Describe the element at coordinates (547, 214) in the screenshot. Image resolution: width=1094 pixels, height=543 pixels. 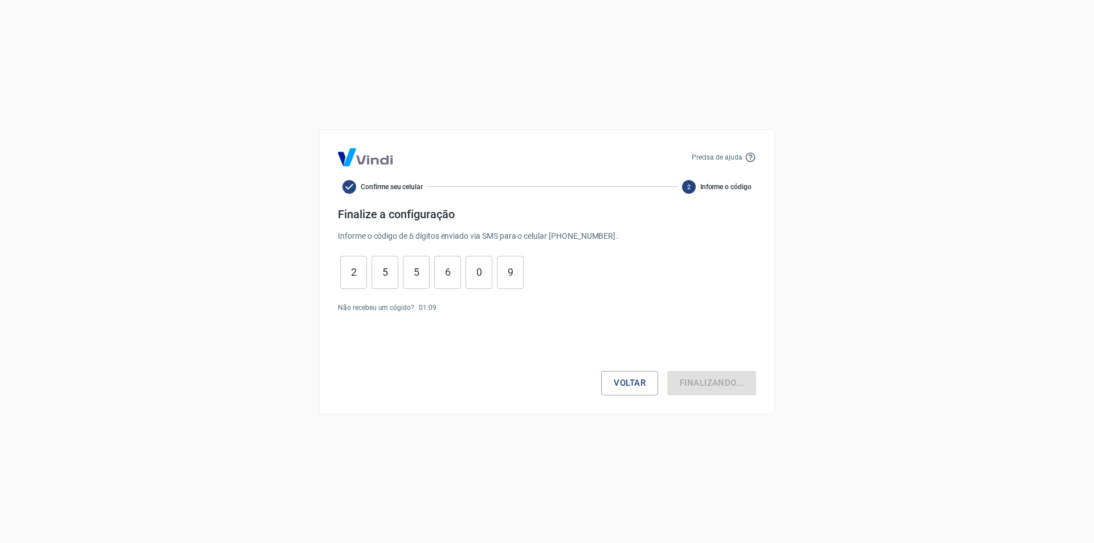
I see `h4: Finalize a configuração` at that location.